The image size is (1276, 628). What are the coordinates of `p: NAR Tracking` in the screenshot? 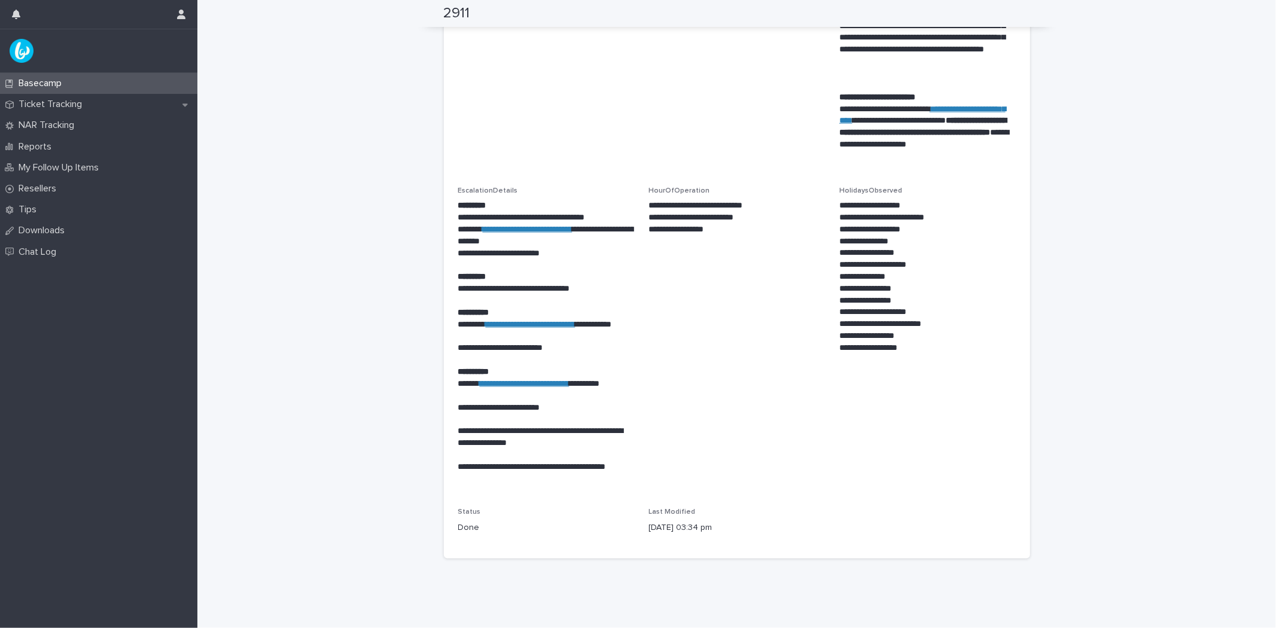 It's located at (48, 125).